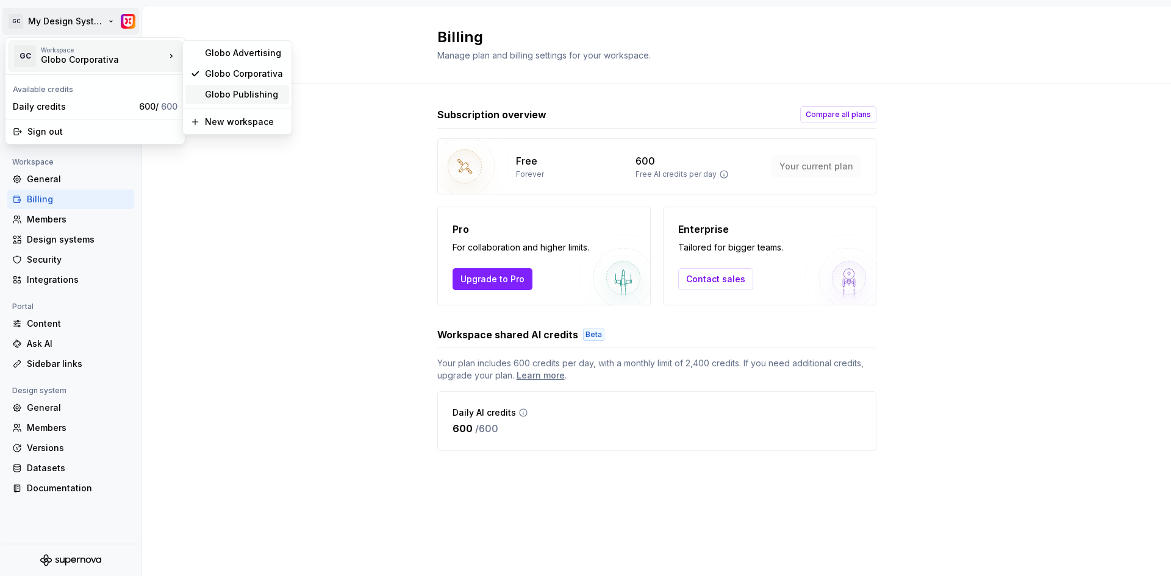 The height and width of the screenshot is (576, 1171). Describe the element at coordinates (95, 87) in the screenshot. I see `div: Available credits` at that location.